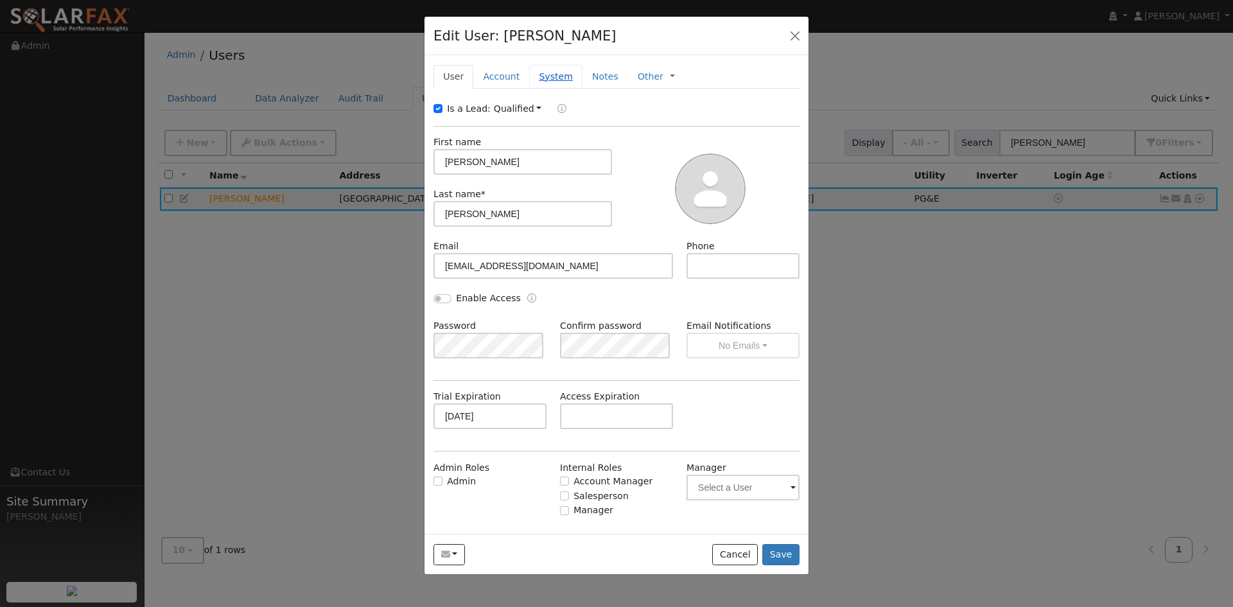 The height and width of the screenshot is (607, 1233). What do you see at coordinates (743, 487) in the screenshot?
I see `input: Select a User` at bounding box center [743, 487].